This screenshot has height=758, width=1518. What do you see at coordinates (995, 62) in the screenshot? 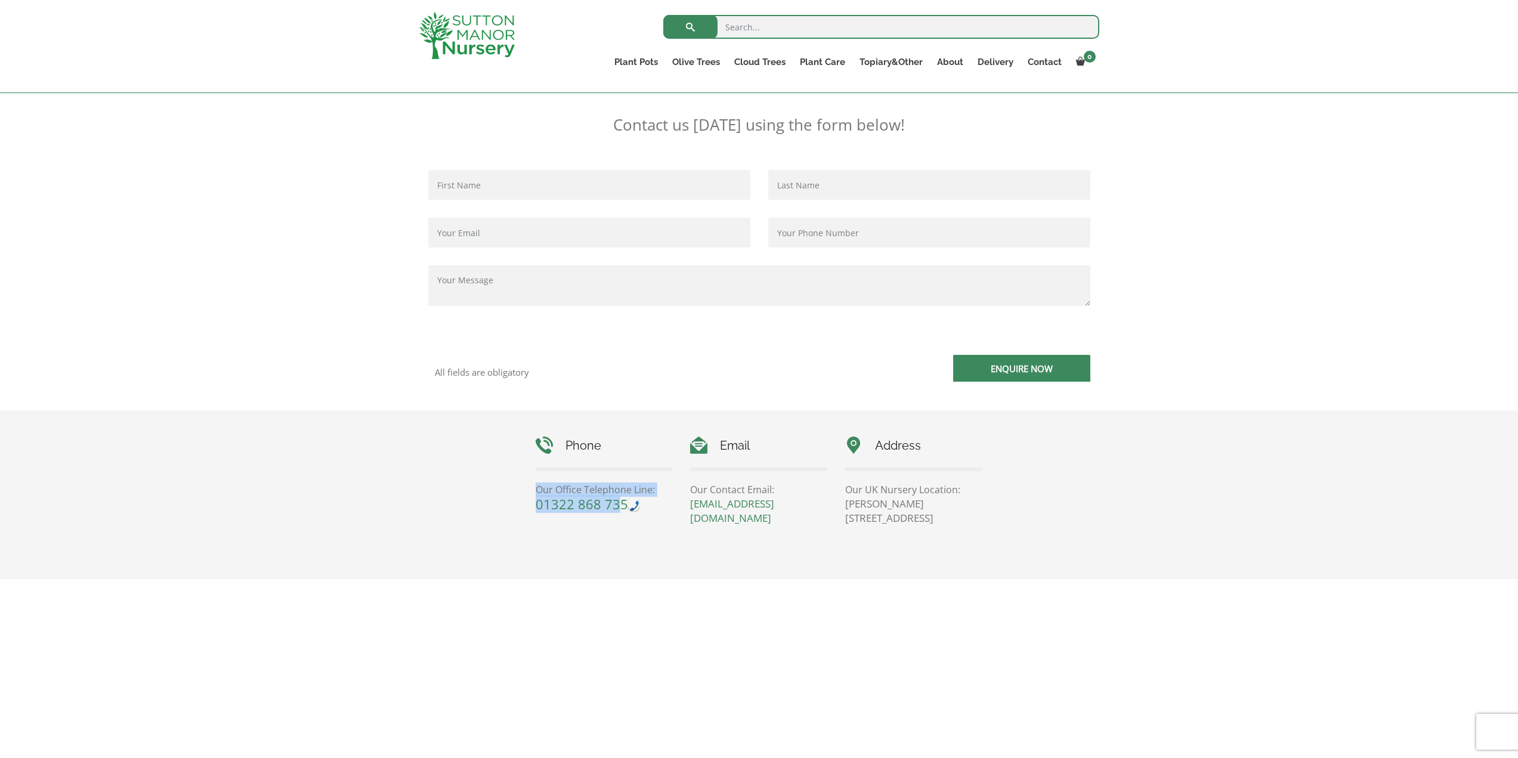
I see `a: Delivery` at bounding box center [995, 62].